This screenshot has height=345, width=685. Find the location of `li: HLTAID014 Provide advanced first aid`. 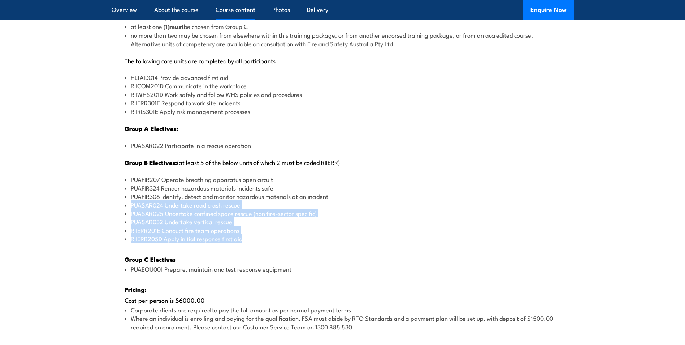

li: HLTAID014 Provide advanced first aid is located at coordinates (343, 77).